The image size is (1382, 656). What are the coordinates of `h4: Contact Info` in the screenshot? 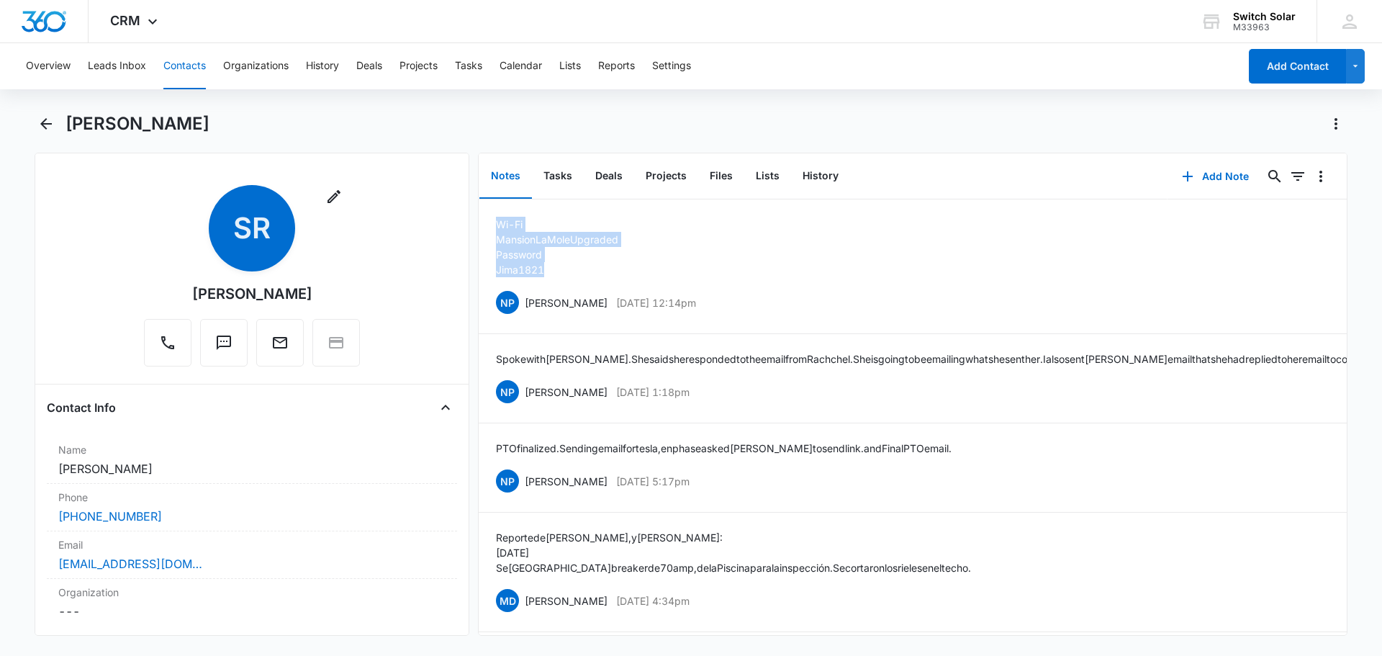 It's located at (81, 407).